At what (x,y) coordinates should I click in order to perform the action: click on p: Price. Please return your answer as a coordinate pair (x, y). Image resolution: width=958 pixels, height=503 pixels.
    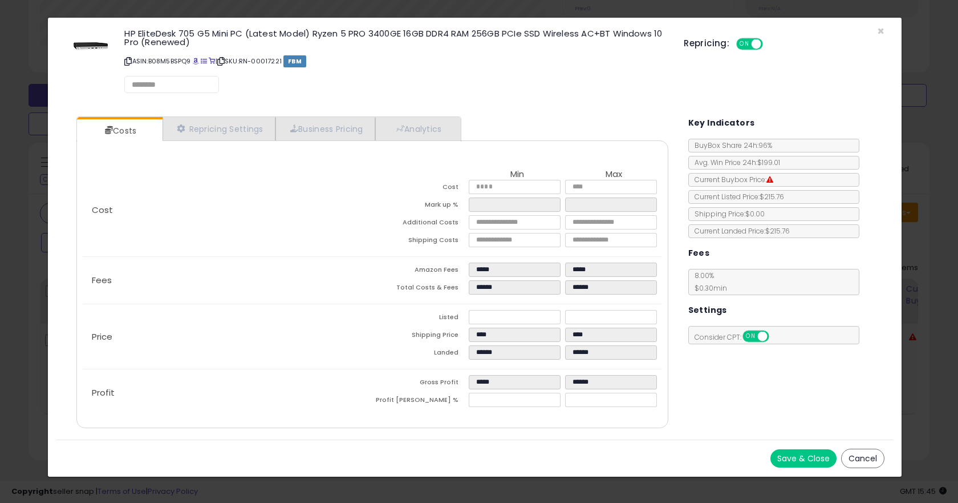
    Looking at the image, I should click on (228, 337).